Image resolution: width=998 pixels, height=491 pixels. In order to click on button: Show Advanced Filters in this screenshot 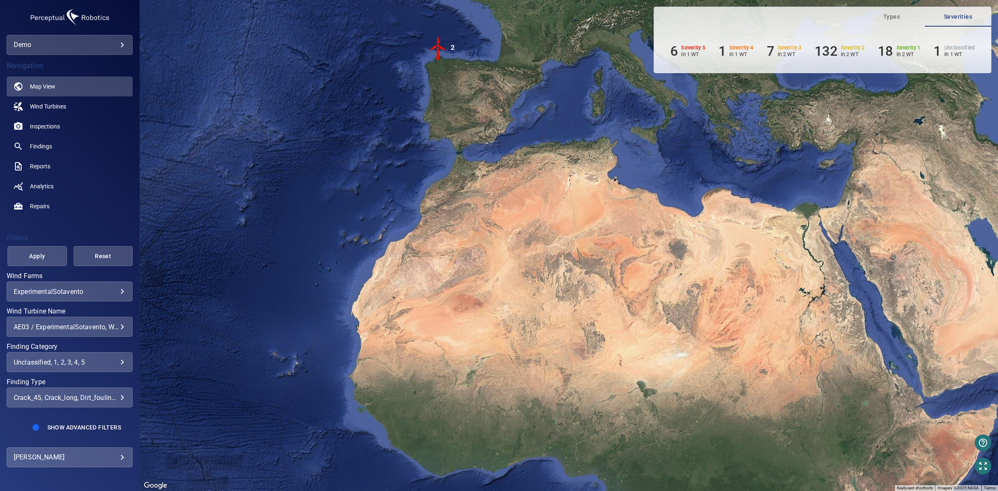, I will do `click(84, 428)`.